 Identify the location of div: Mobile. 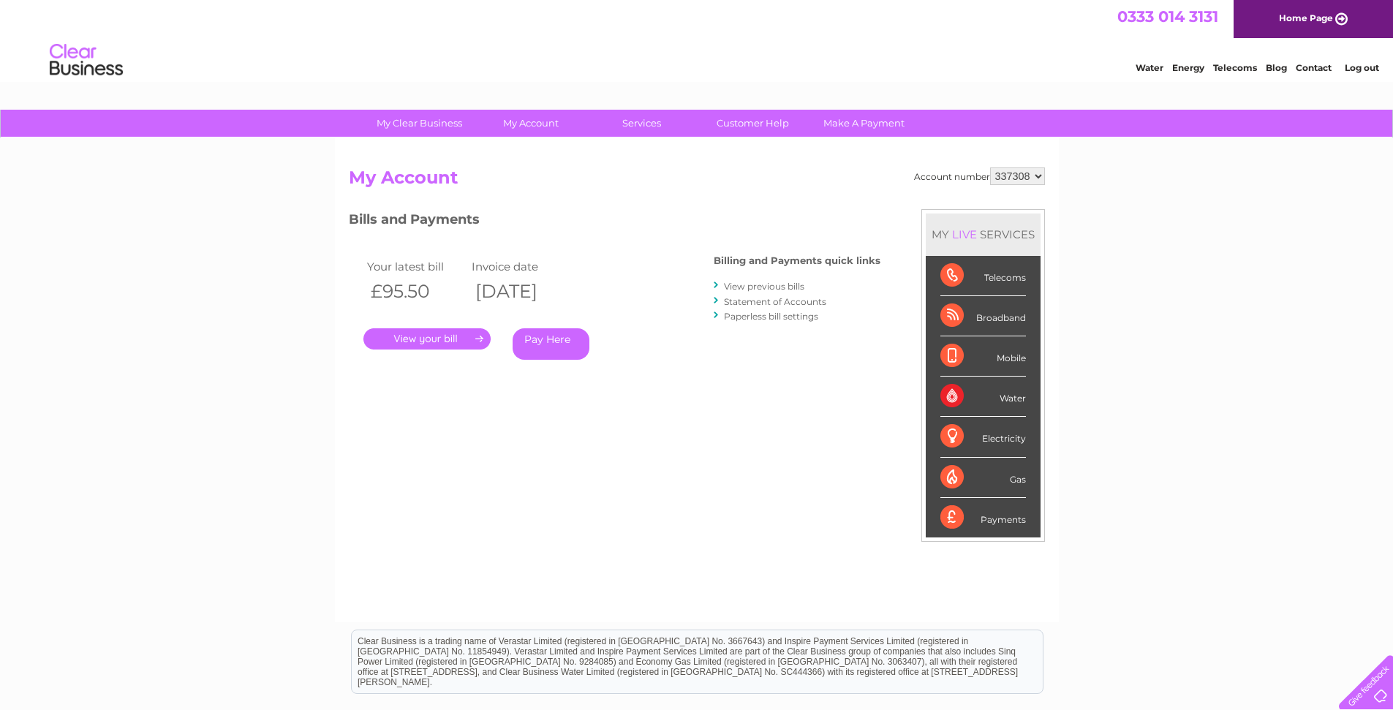
(983, 356).